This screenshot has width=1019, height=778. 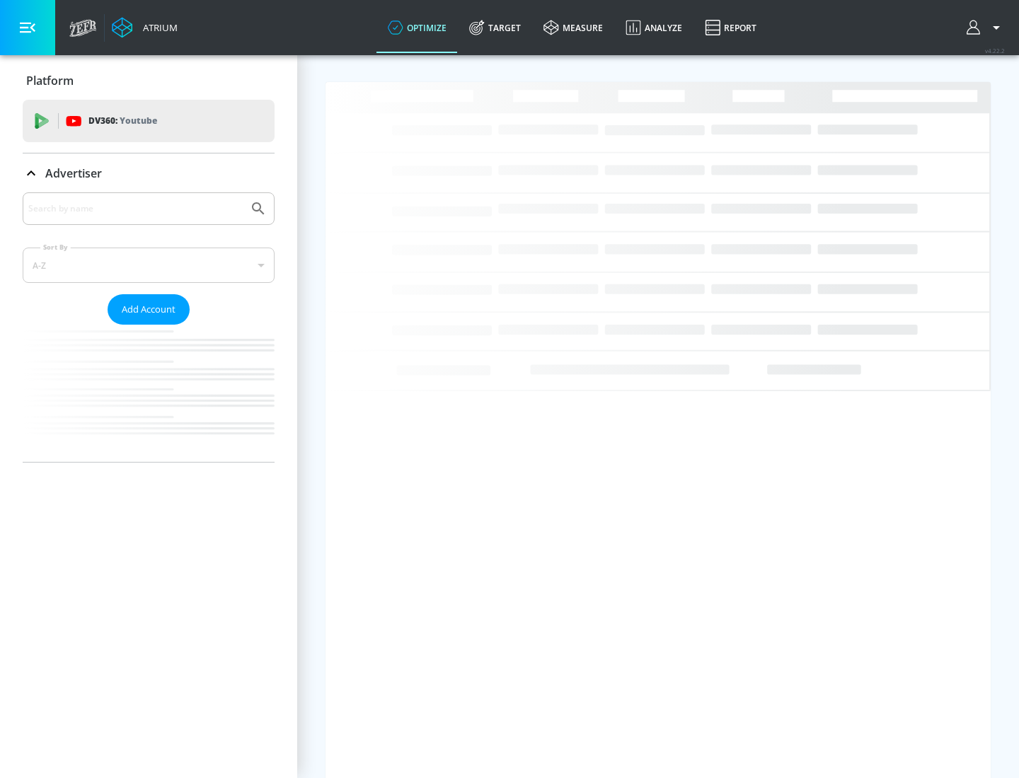 I want to click on p: Youtube, so click(x=138, y=120).